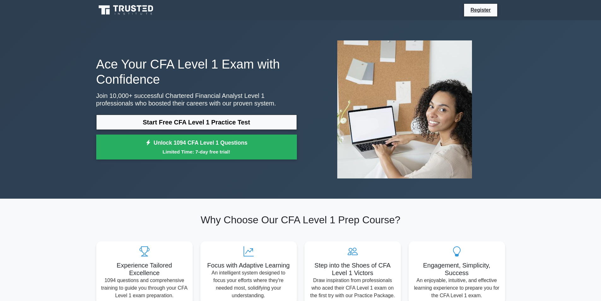 The image size is (601, 301). Describe the element at coordinates (353, 269) in the screenshot. I see `h5: Step into the Shoes of CFA Level 1 Victors` at that location.